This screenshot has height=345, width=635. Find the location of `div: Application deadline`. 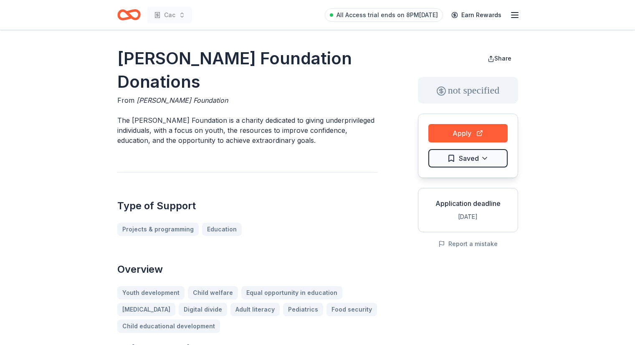

div: Application deadline is located at coordinates (468, 203).